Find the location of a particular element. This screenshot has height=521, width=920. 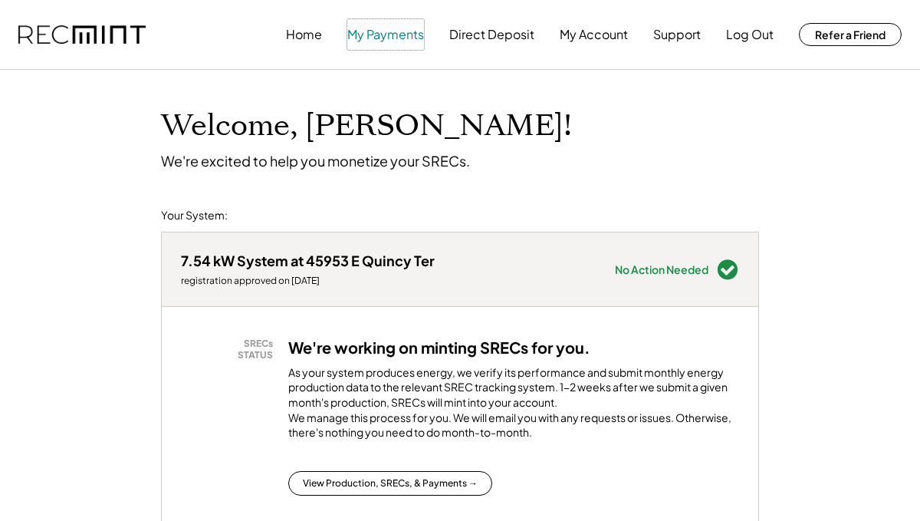

button: Log Out is located at coordinates (750, 35).